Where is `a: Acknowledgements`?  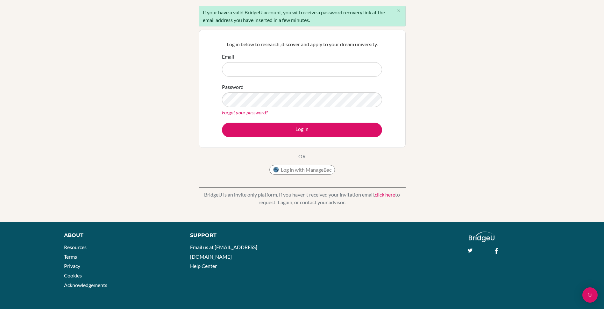 a: Acknowledgements is located at coordinates (86, 285).